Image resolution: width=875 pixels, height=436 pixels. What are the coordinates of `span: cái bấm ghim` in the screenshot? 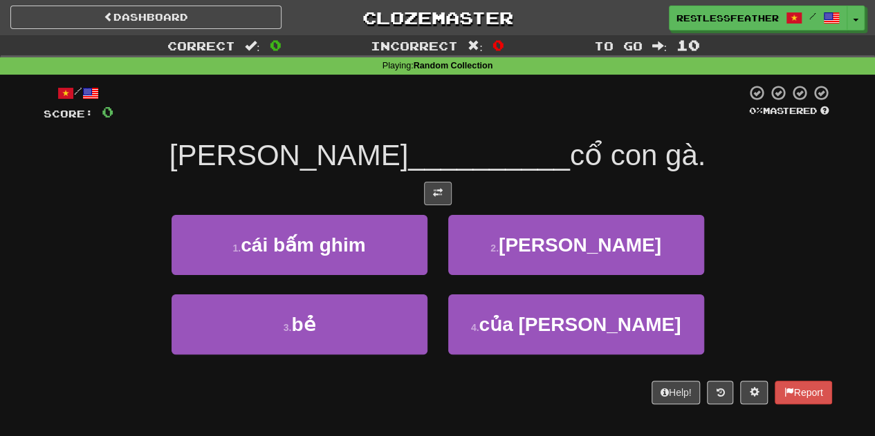 It's located at (303, 245).